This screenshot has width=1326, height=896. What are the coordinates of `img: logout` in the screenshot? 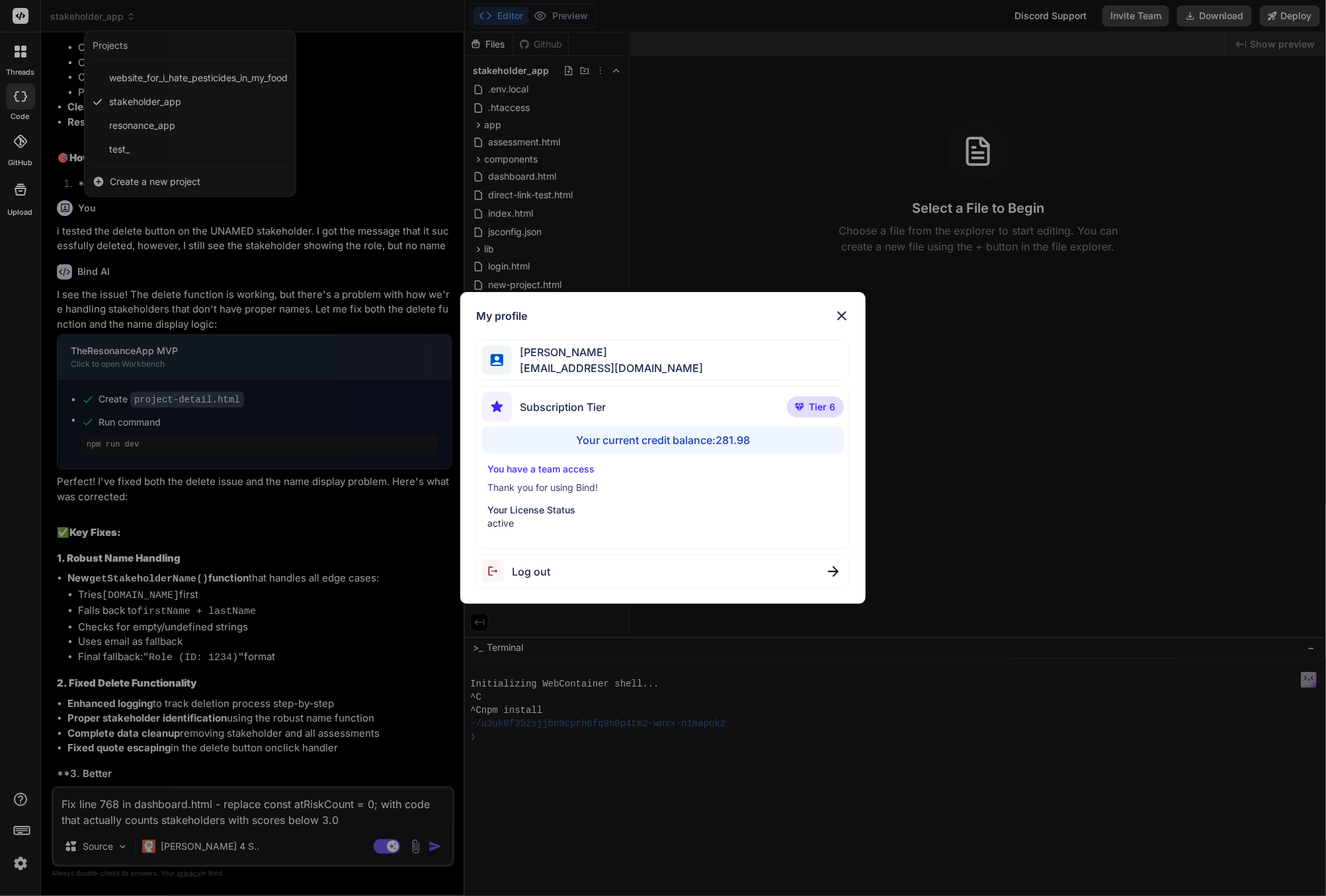 It's located at (496, 572).